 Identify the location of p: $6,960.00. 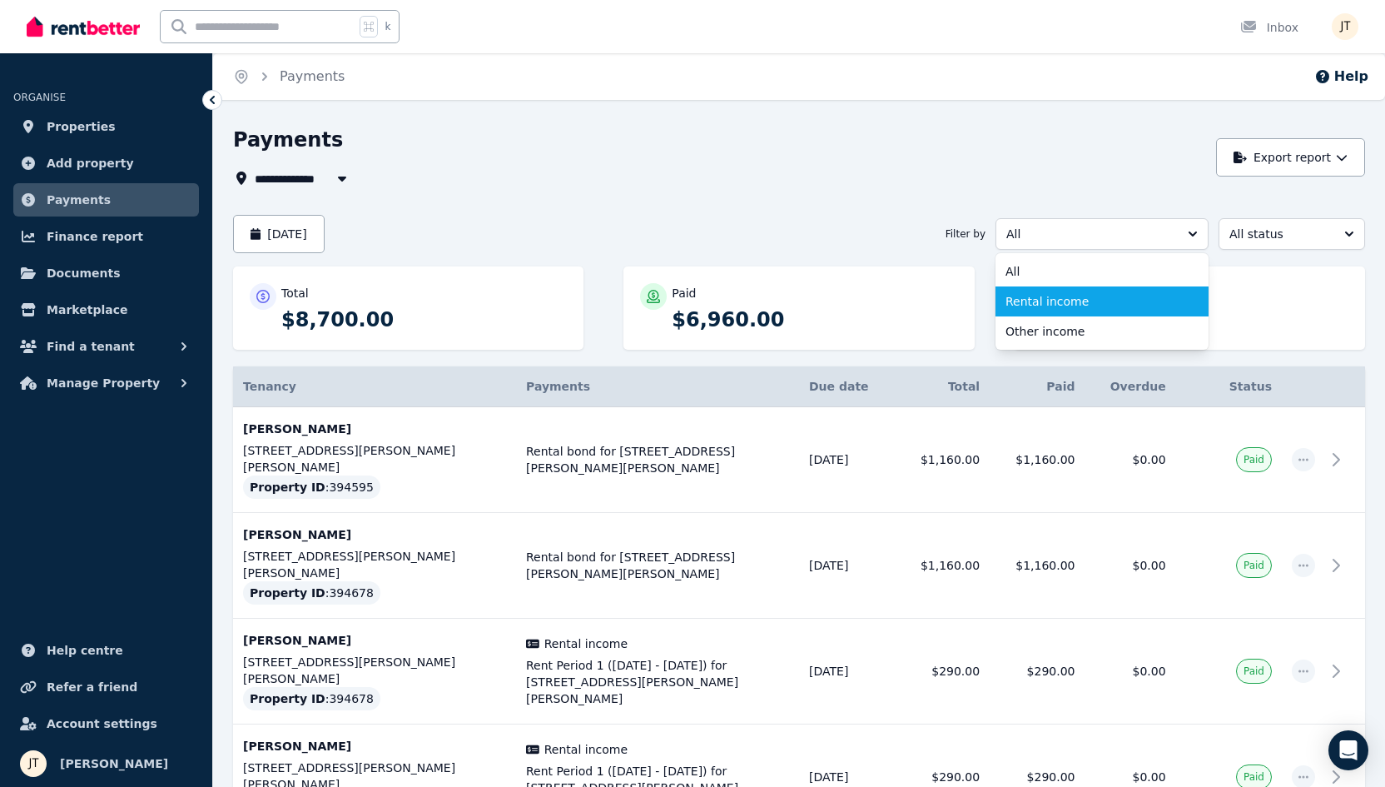
(814, 320).